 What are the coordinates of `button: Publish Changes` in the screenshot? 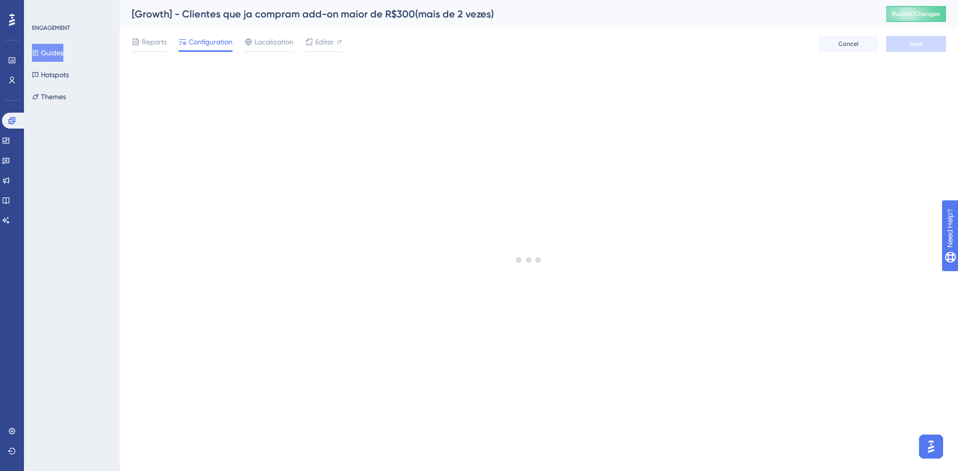 It's located at (916, 14).